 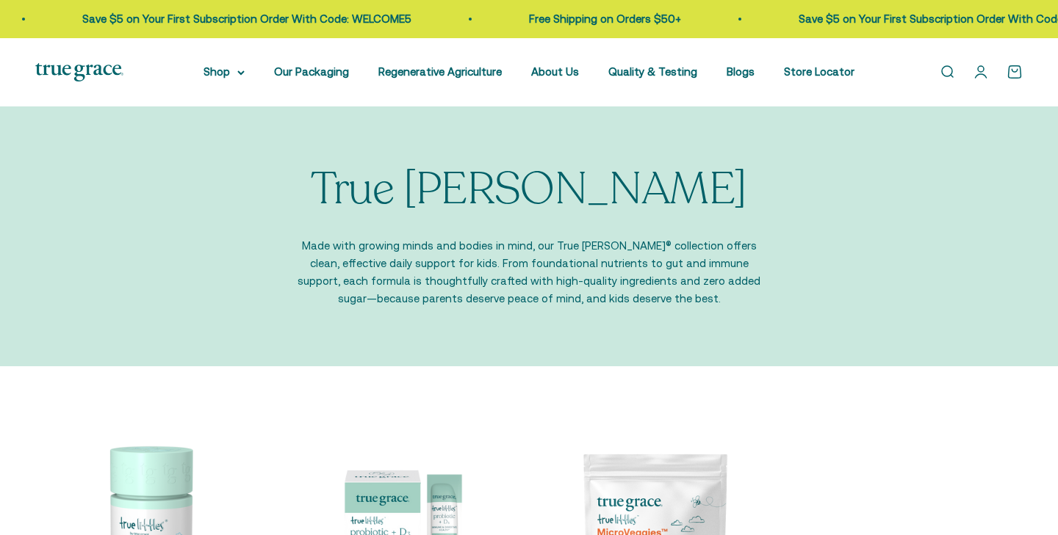 What do you see at coordinates (652, 71) in the screenshot?
I see `a: Quality & Testing` at bounding box center [652, 71].